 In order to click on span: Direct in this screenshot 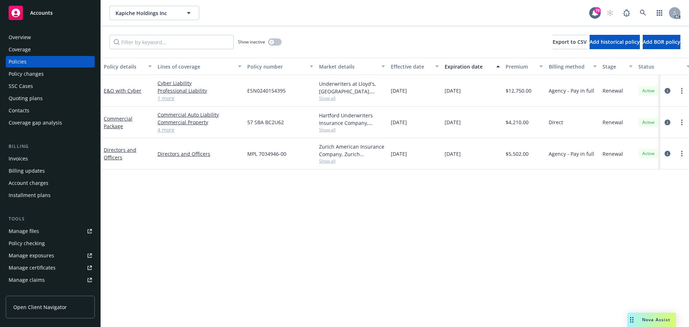, I will do `click(556, 122)`.